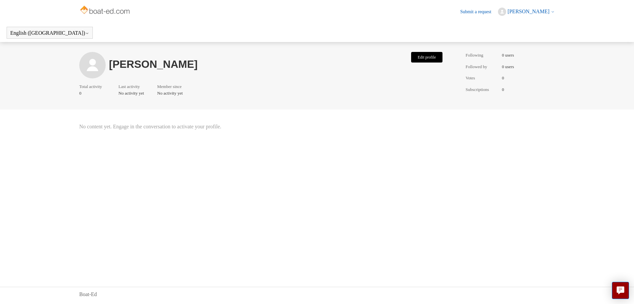 This screenshot has width=634, height=304. What do you see at coordinates (169, 87) in the screenshot?
I see `span: Member since` at bounding box center [169, 87].